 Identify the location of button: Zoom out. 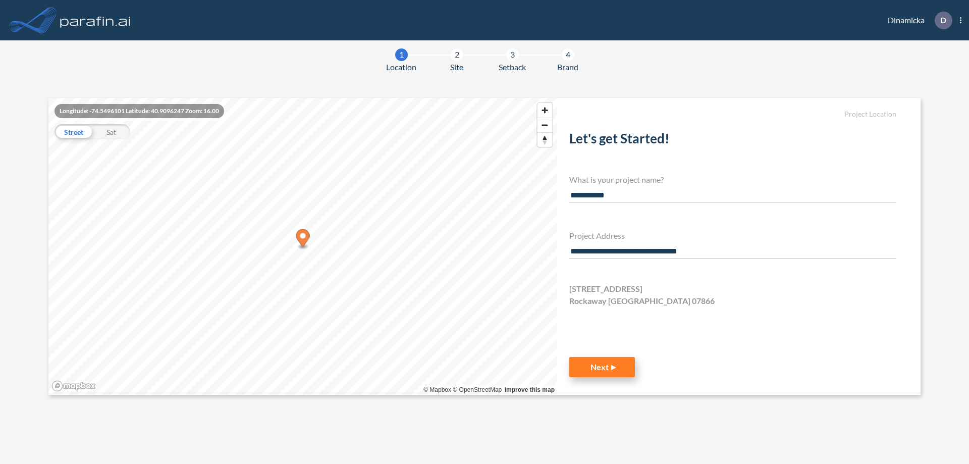
(545, 125).